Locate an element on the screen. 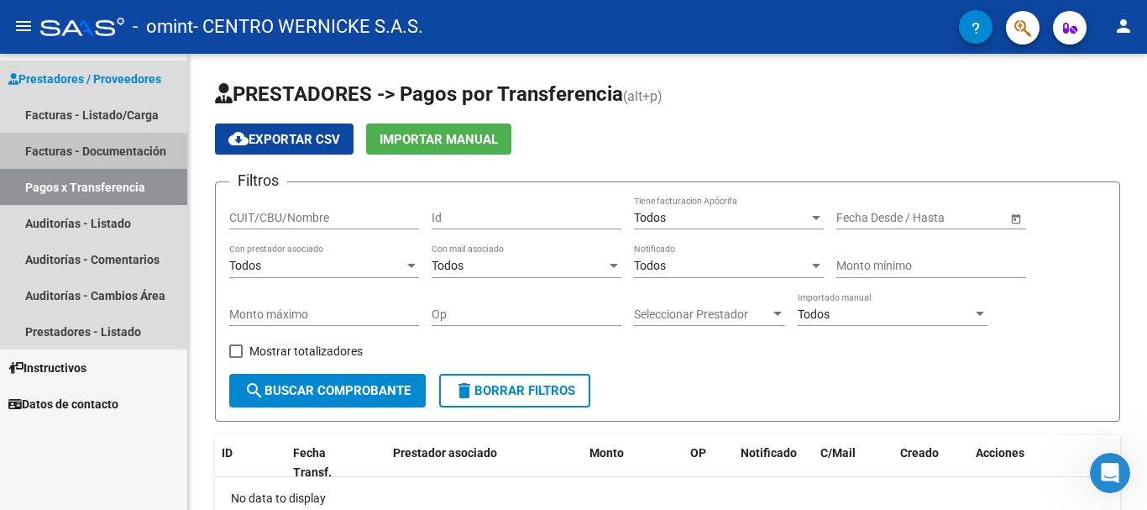  button: Buscar Comprobante is located at coordinates (327, 390).